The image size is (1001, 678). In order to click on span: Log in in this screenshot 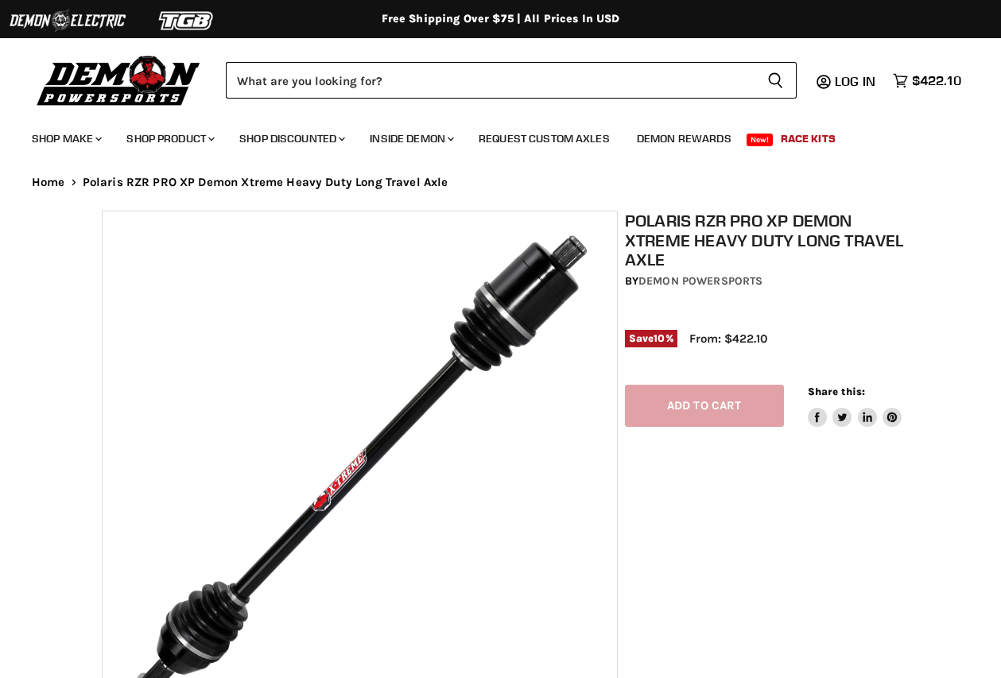, I will do `click(855, 81)`.